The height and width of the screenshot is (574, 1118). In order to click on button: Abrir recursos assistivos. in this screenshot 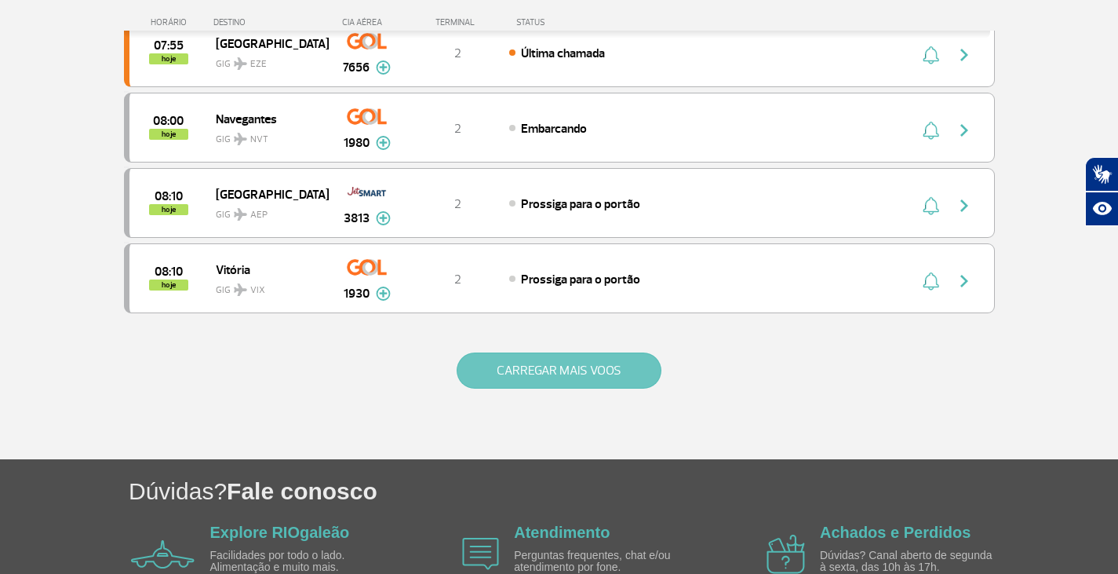, I will do `click(1102, 209)`.